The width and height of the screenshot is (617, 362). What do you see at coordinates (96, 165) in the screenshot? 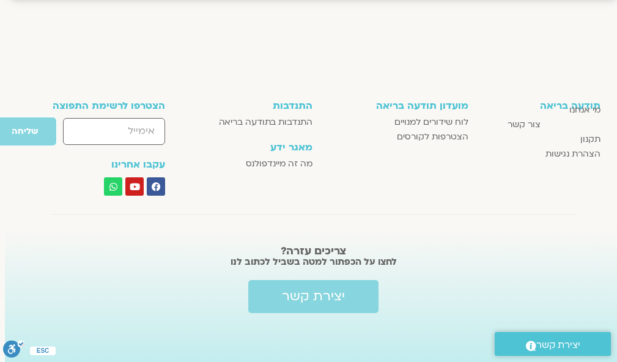
I see `h3: עקבו אחרינו` at bounding box center [96, 165].